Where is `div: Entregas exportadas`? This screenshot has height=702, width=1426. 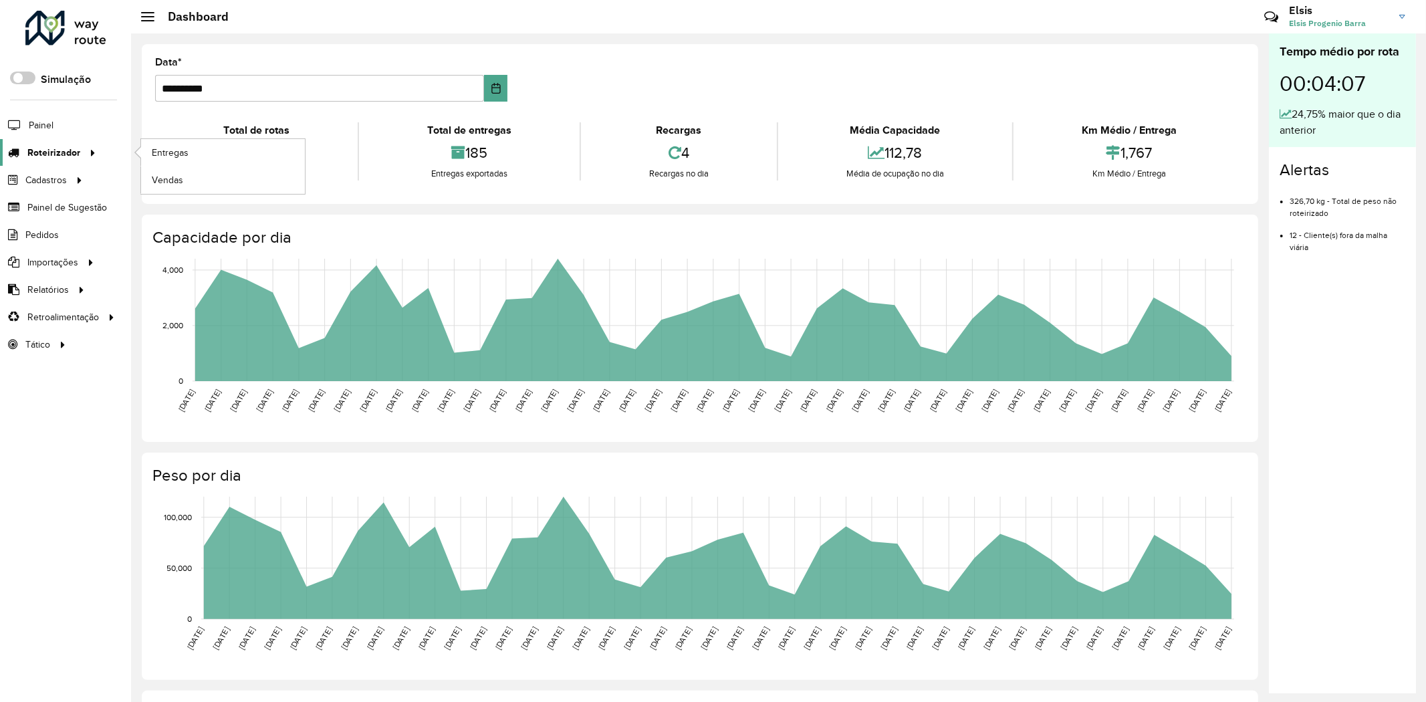
div: Entregas exportadas is located at coordinates (469, 174).